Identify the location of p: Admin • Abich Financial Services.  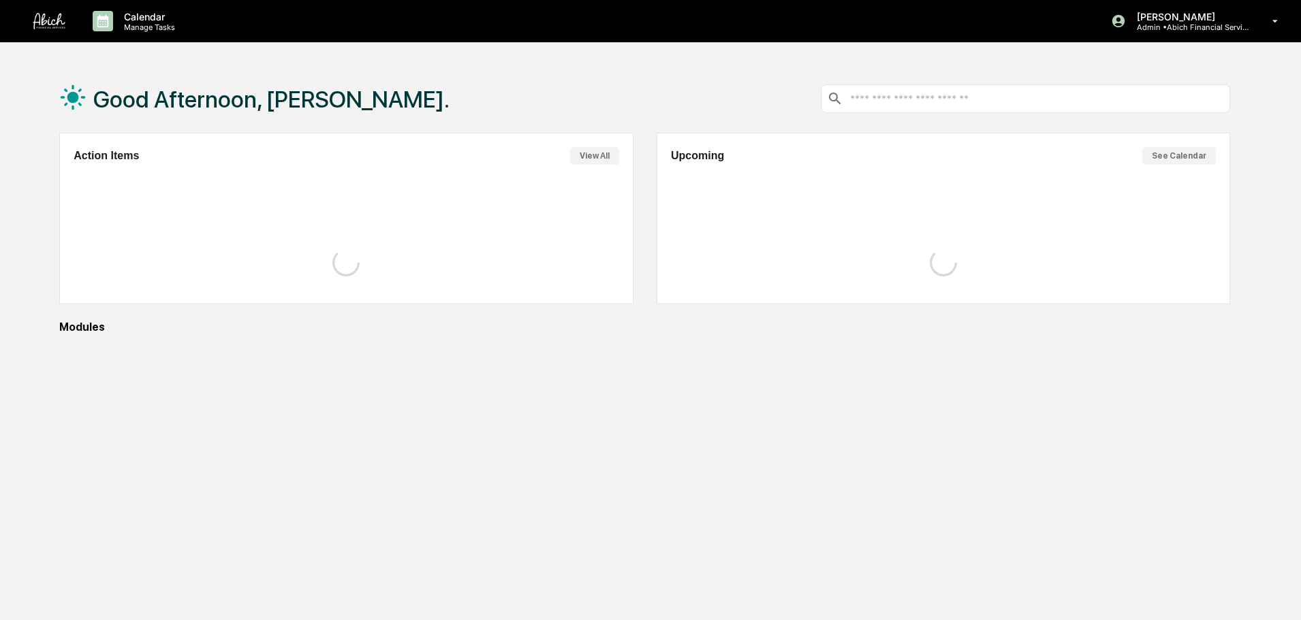
(1189, 27).